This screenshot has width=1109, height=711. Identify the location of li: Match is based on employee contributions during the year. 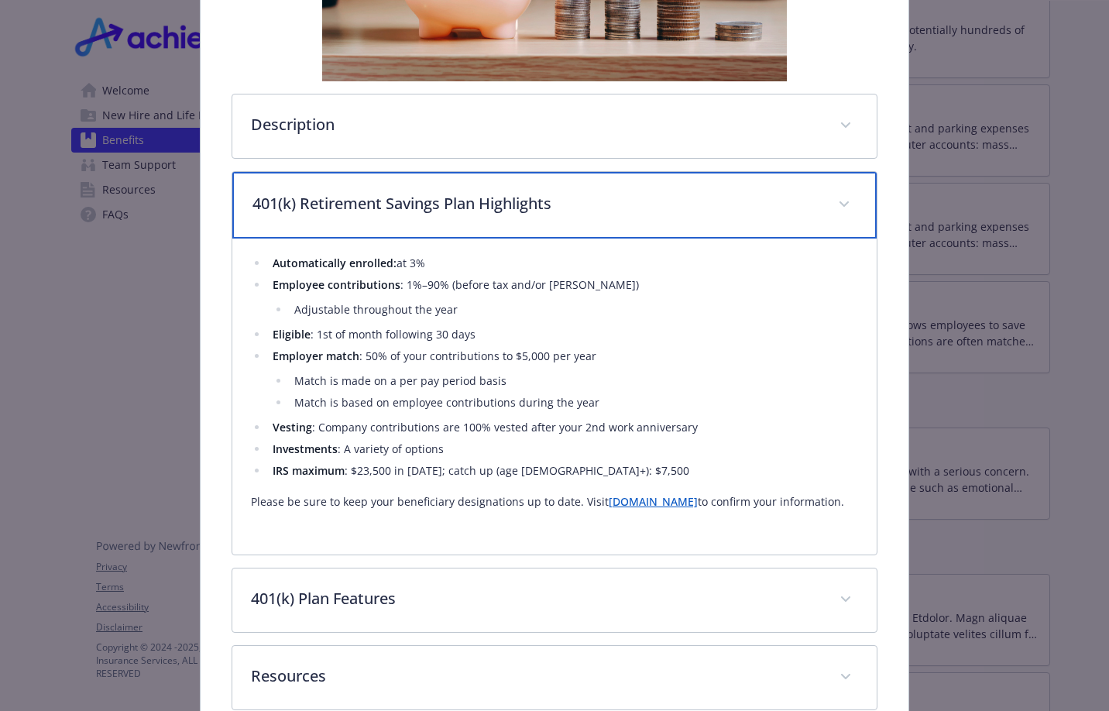
(574, 403).